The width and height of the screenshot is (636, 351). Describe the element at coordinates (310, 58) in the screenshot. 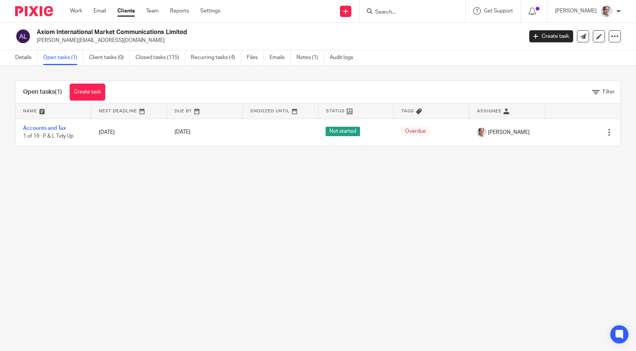

I see `a: Notes (1)` at that location.